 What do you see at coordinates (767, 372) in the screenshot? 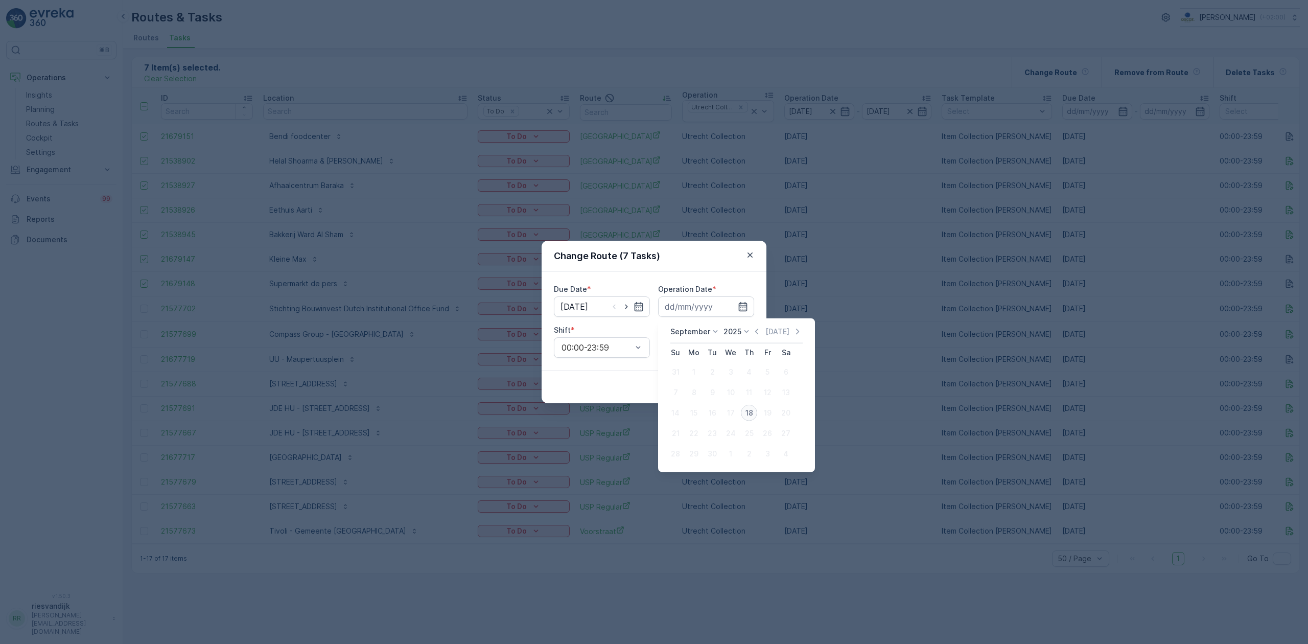
I see `div: 5` at bounding box center [767, 372].